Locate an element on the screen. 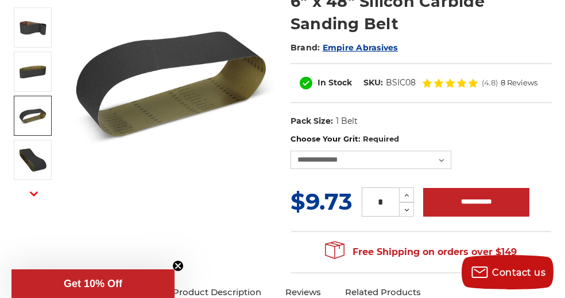  img: 6" x 48" Silicon Carbide Sanding Belt is located at coordinates (33, 72).